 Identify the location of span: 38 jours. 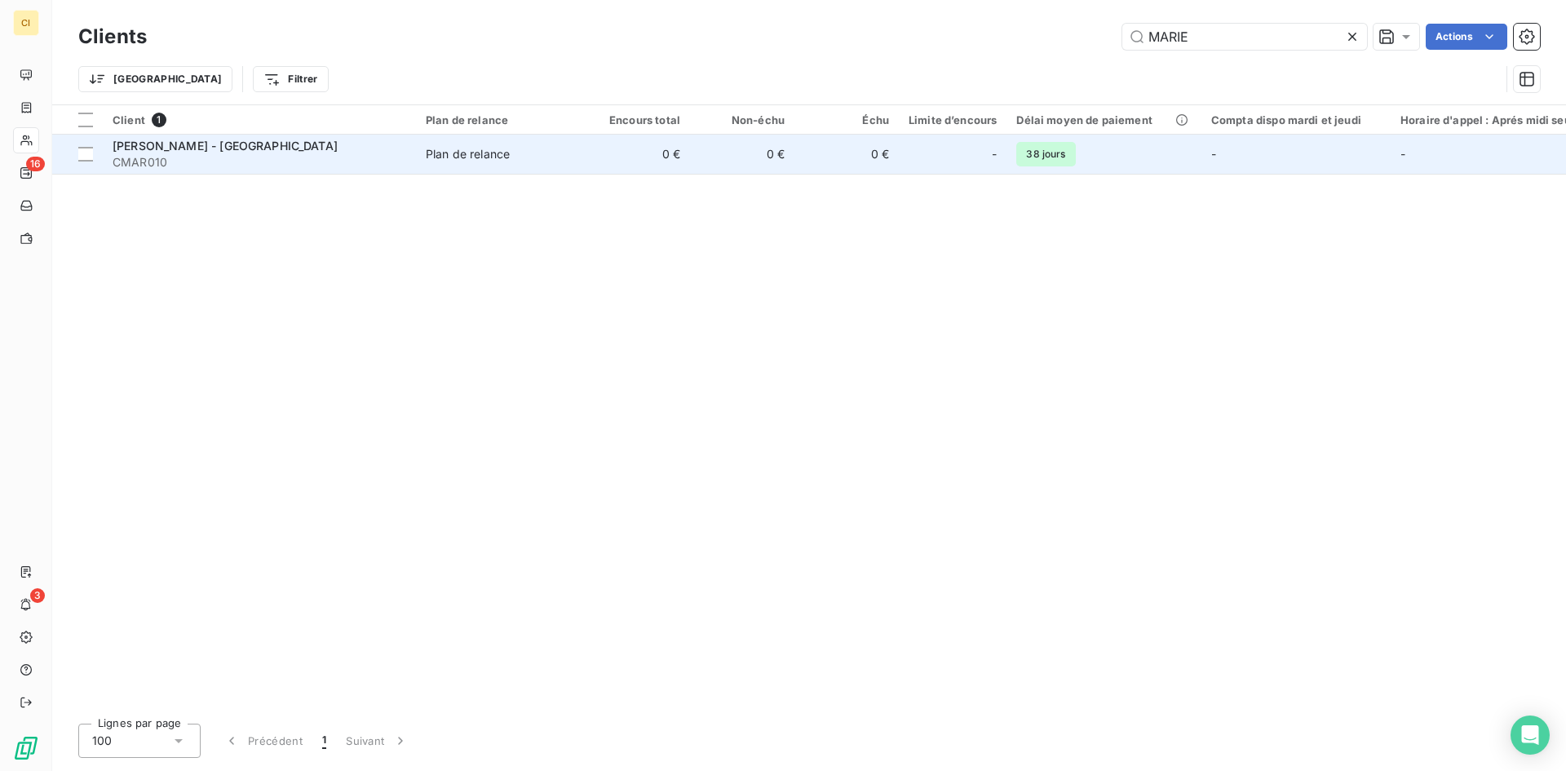
(1046, 154).